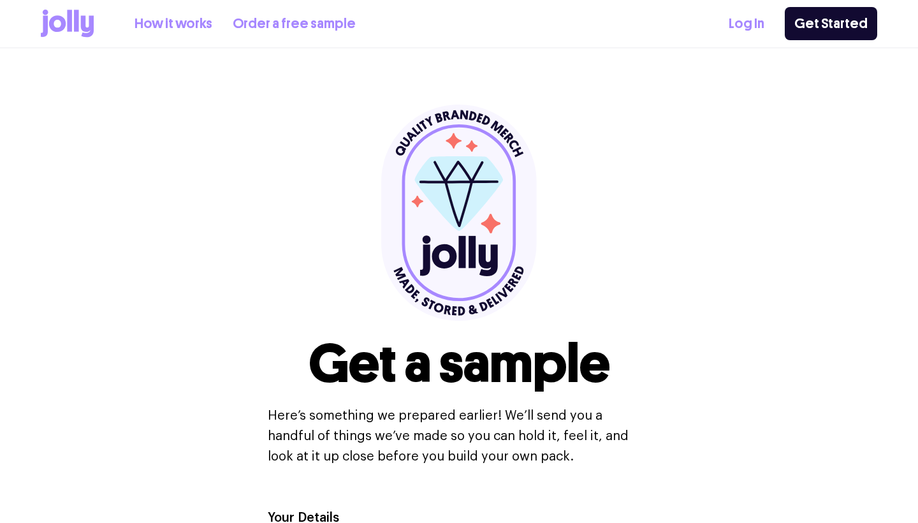 The width and height of the screenshot is (918, 523). What do you see at coordinates (459, 364) in the screenshot?
I see `h1: Get a sample` at bounding box center [459, 364].